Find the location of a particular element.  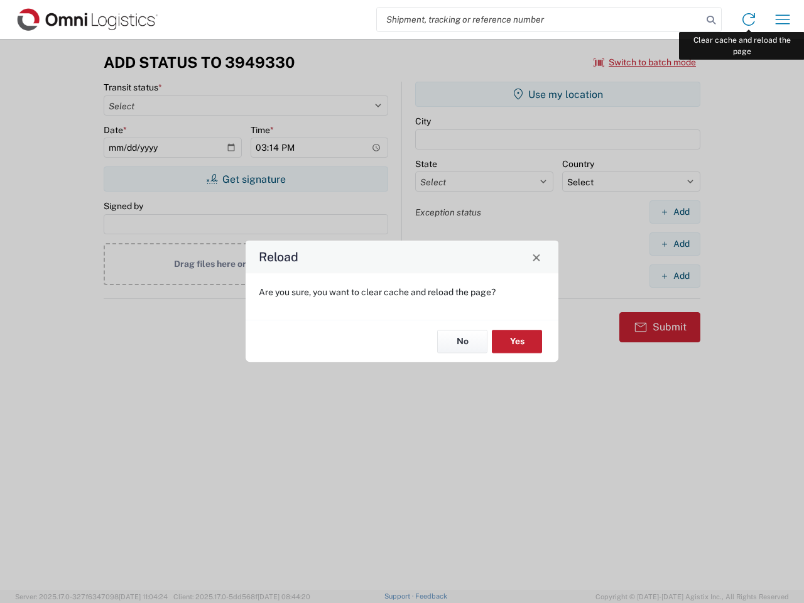

p: Are you sure, you want to clear cache and reload the page? is located at coordinates (402, 292).